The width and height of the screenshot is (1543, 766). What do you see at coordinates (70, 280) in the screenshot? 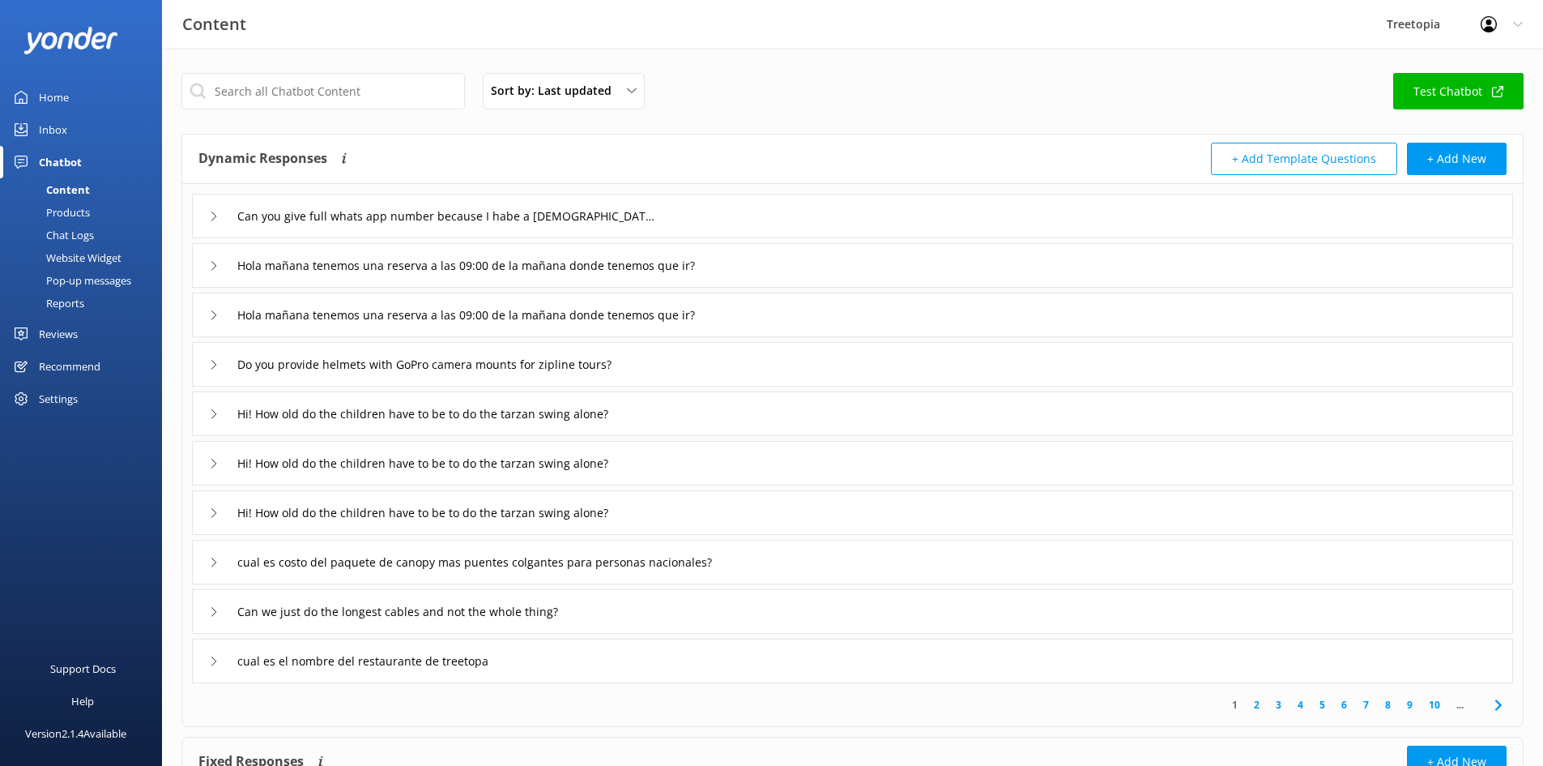
I see `div: Pop-up messages` at bounding box center [70, 280].